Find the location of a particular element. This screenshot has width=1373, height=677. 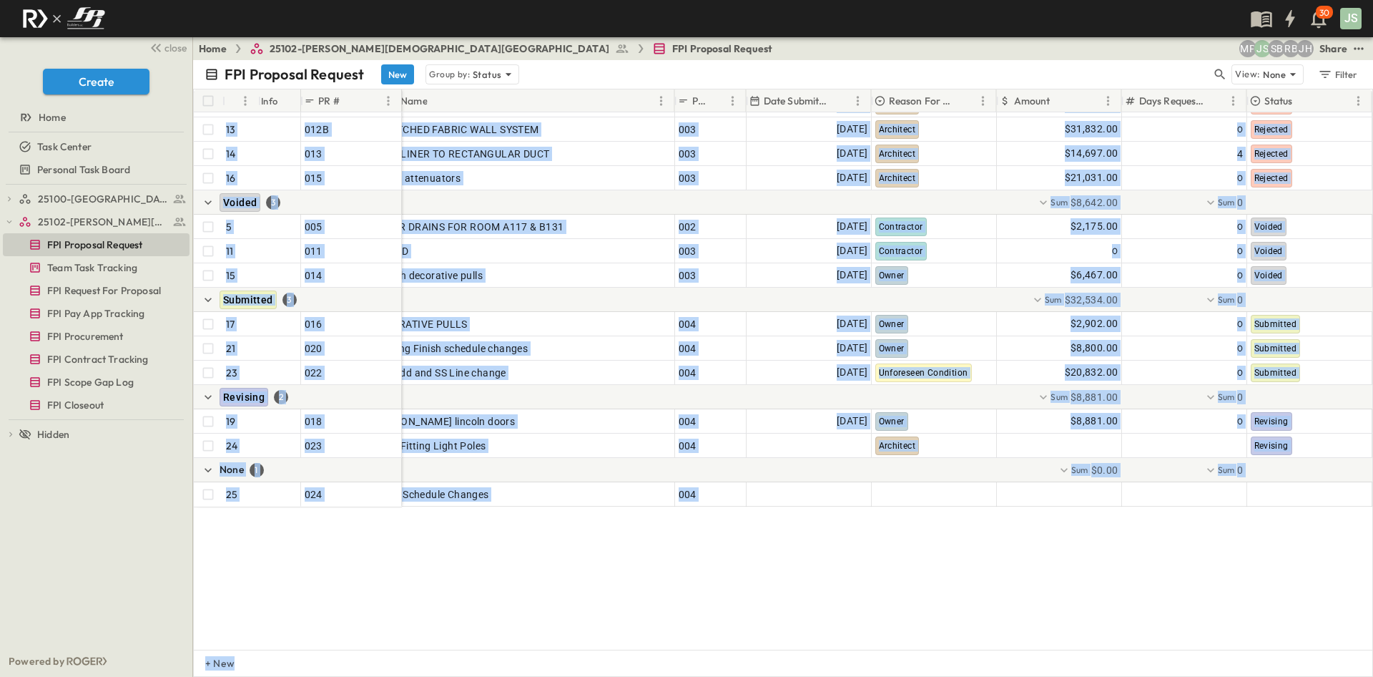

span: Revising is located at coordinates (1272, 446).